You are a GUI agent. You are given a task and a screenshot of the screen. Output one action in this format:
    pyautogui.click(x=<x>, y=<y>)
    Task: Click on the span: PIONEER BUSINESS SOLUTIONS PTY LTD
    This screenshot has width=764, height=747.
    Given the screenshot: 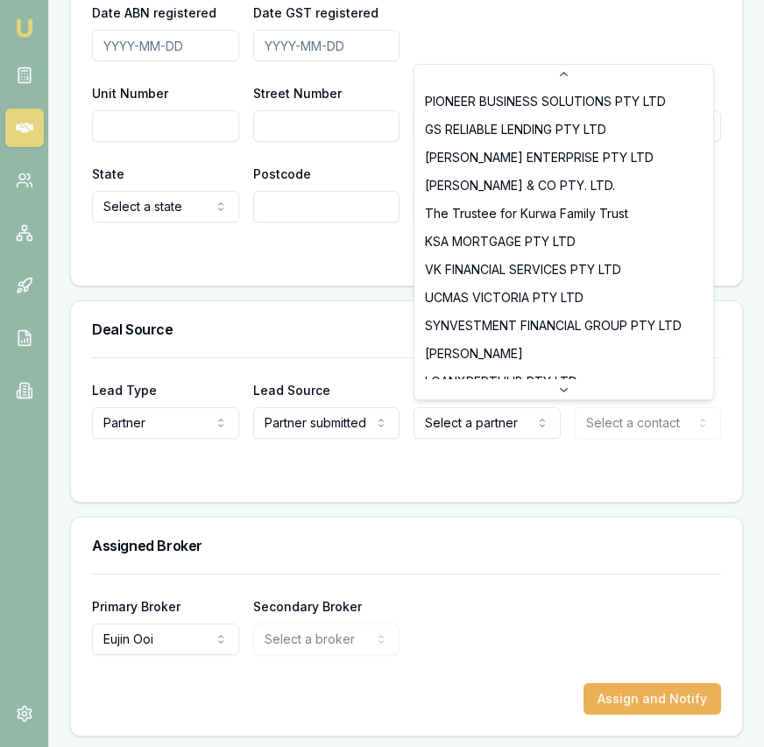 What is the action you would take?
    pyautogui.click(x=545, y=102)
    